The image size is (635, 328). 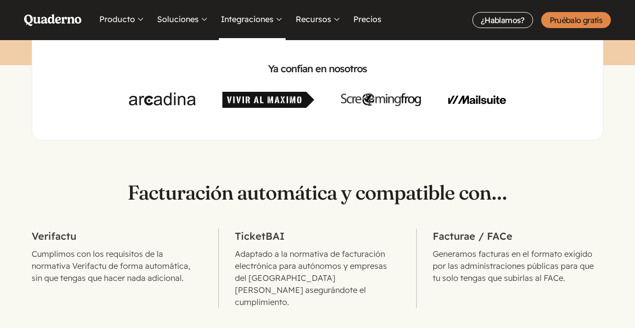 I want to click on img: Screaming Frog, so click(x=381, y=100).